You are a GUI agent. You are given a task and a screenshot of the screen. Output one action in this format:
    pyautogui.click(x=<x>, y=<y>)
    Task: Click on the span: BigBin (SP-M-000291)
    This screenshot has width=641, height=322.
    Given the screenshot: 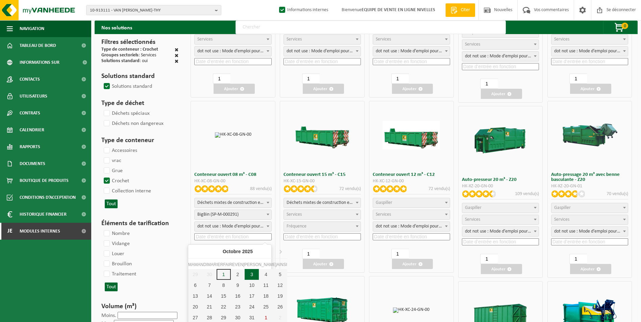 What is the action you would take?
    pyautogui.click(x=233, y=215)
    